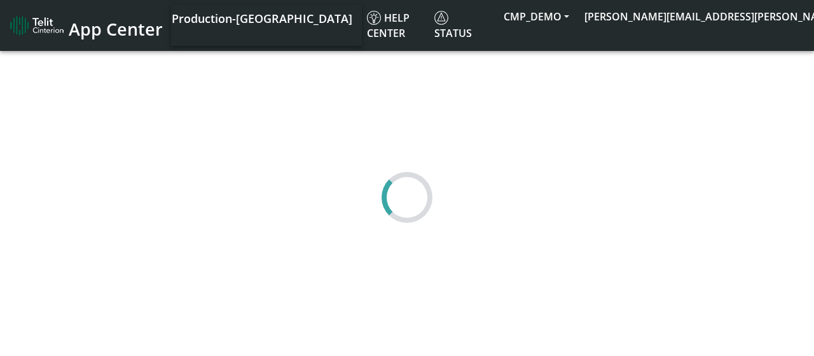 The height and width of the screenshot is (356, 814). Describe the element at coordinates (85, 25) in the screenshot. I see `a: App Center` at that location.